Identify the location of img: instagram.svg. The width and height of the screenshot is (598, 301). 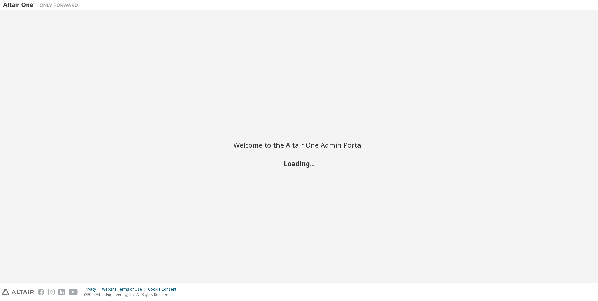
(51, 292).